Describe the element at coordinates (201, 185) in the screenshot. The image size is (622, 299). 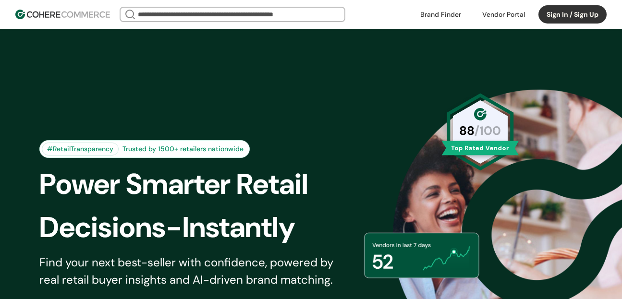
I see `div: Power Smarter Retail` at that location.